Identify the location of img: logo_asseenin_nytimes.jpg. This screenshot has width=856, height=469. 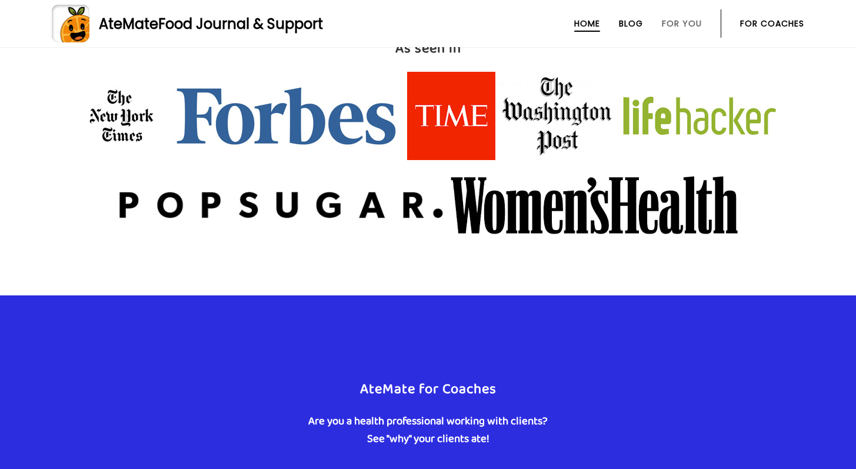
(122, 116).